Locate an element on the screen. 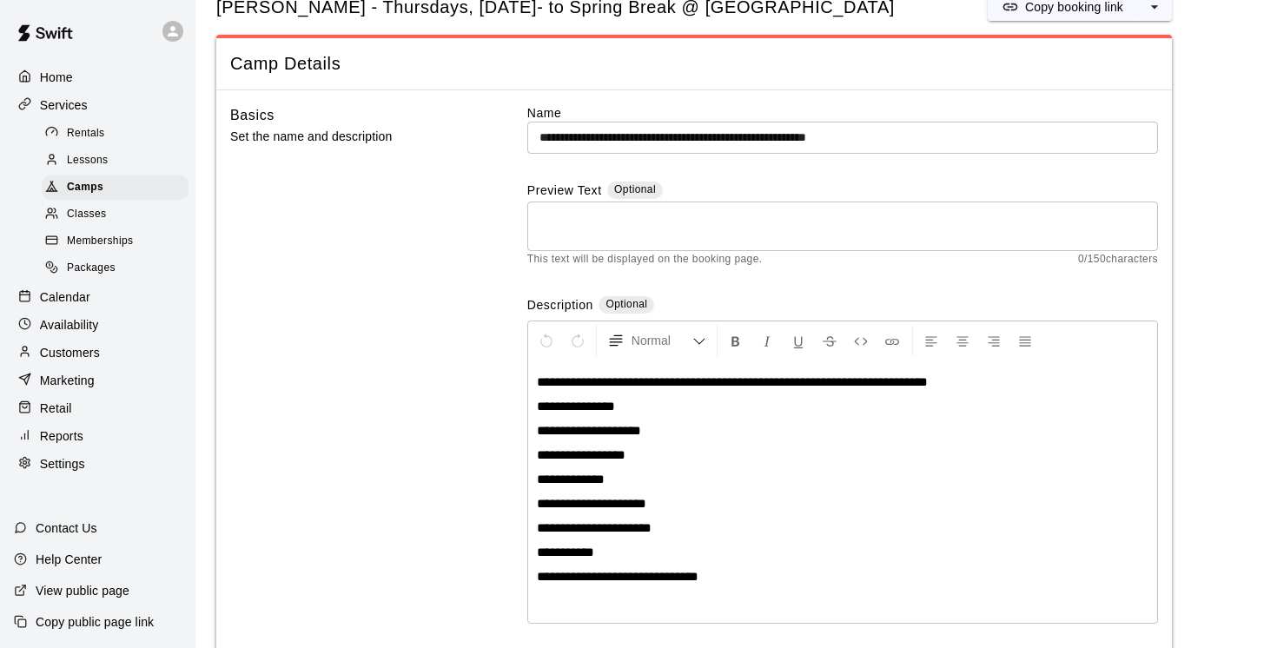 Image resolution: width=1277 pixels, height=648 pixels. label: Description is located at coordinates (560, 306).